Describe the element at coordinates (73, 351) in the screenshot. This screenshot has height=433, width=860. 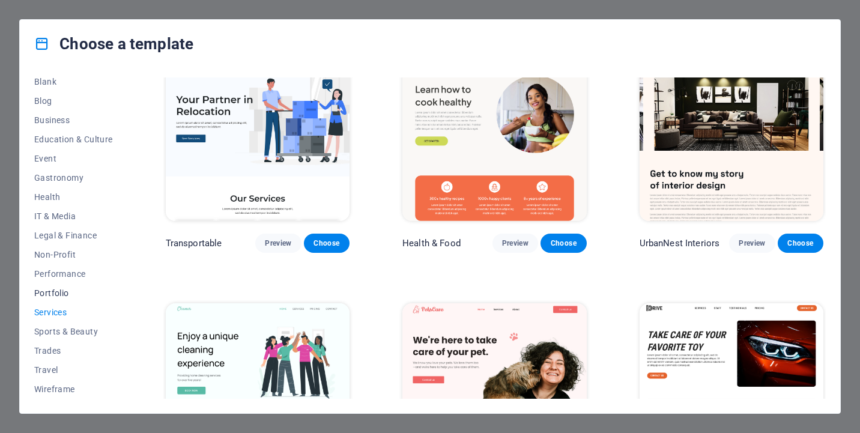
I see `span: Trades` at that location.